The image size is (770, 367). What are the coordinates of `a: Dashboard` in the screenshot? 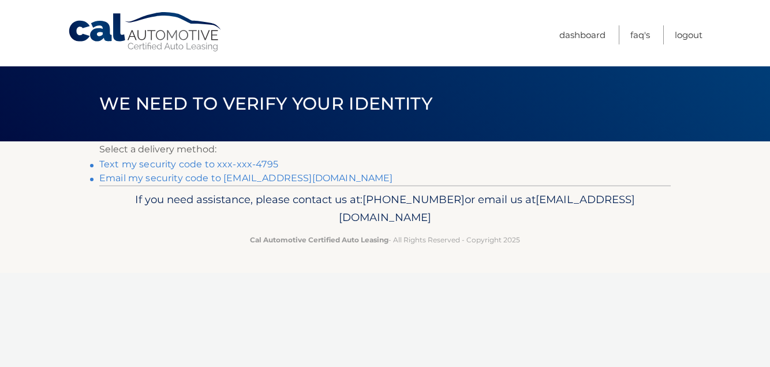 It's located at (582, 35).